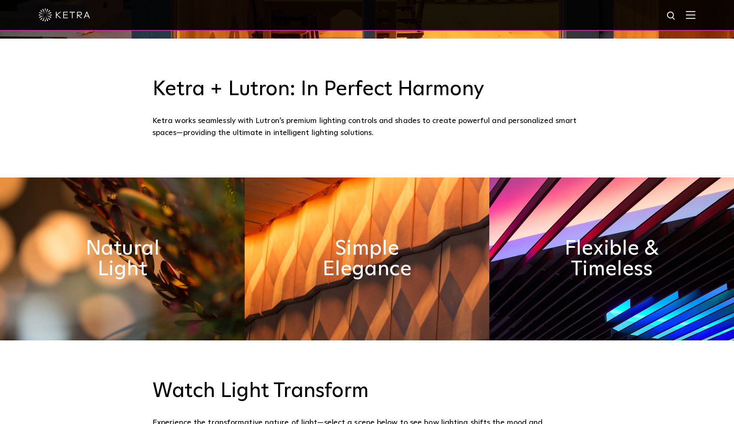 This screenshot has width=734, height=424. I want to click on img: search icon, so click(671, 16).